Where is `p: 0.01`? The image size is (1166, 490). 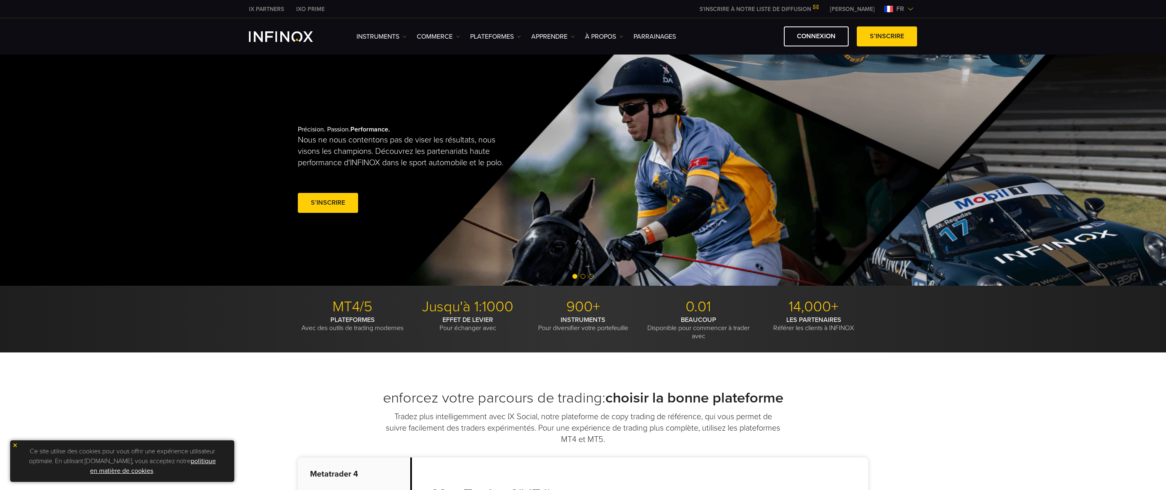
p: 0.01 is located at coordinates (698, 307).